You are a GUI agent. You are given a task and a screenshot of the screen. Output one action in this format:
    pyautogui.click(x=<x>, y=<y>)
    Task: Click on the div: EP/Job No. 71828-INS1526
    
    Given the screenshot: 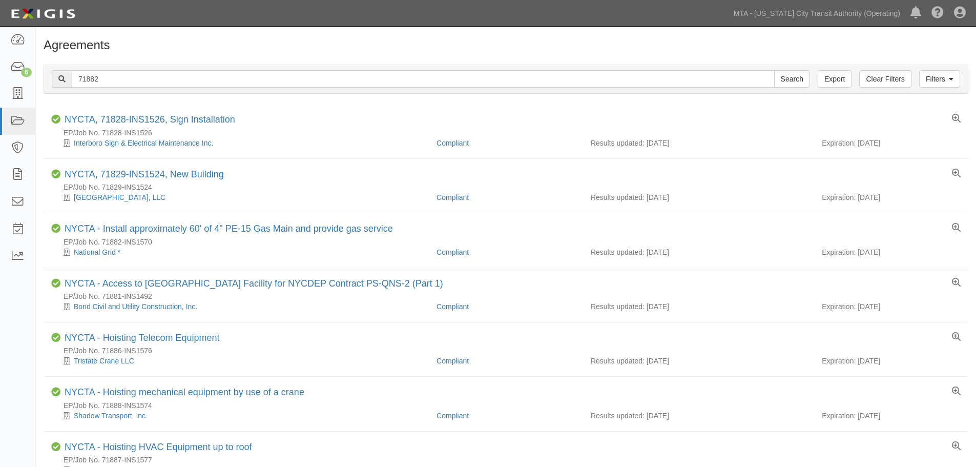 What is the action you would take?
    pyautogui.click(x=510, y=133)
    